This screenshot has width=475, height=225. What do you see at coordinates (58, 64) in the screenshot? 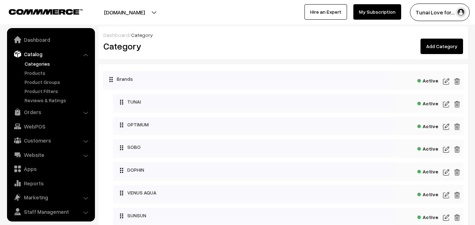
I see `a: Categories` at bounding box center [58, 64].